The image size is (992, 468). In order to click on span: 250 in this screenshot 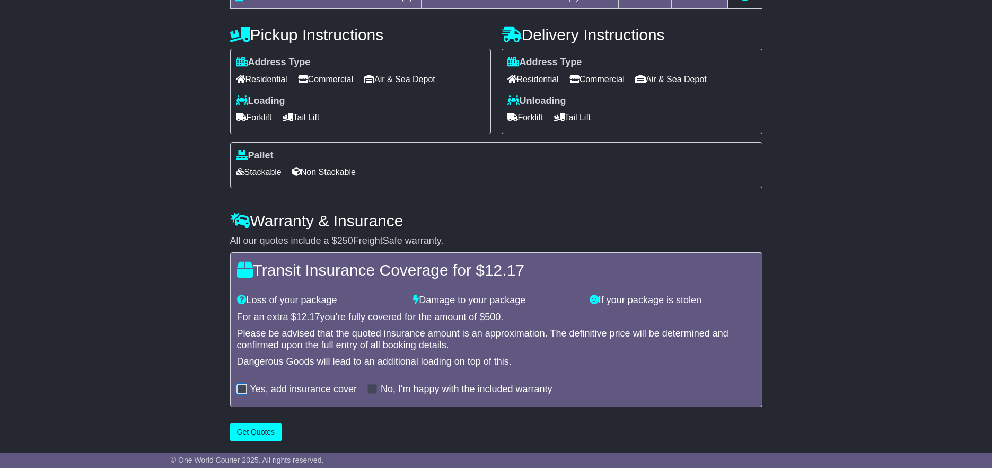, I will do `click(345, 241)`.